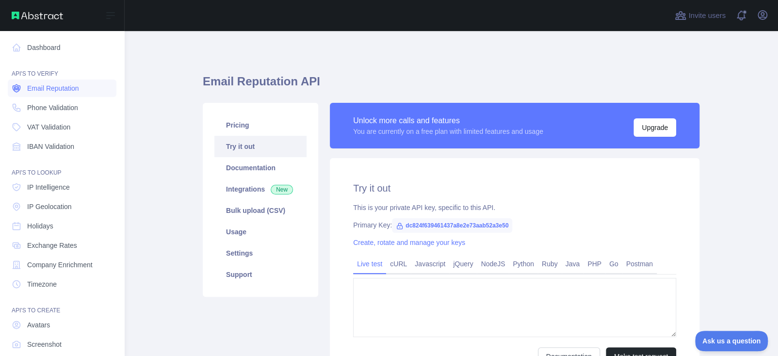 Image resolution: width=778 pixels, height=356 pixels. I want to click on span: Email Reputation, so click(53, 88).